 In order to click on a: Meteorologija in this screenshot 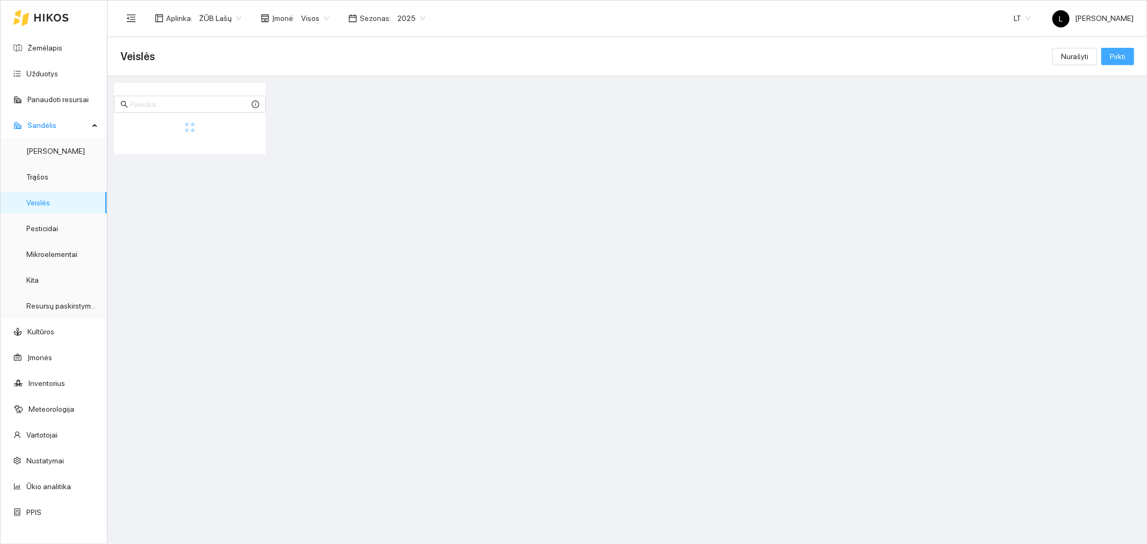, I will do `click(51, 409)`.